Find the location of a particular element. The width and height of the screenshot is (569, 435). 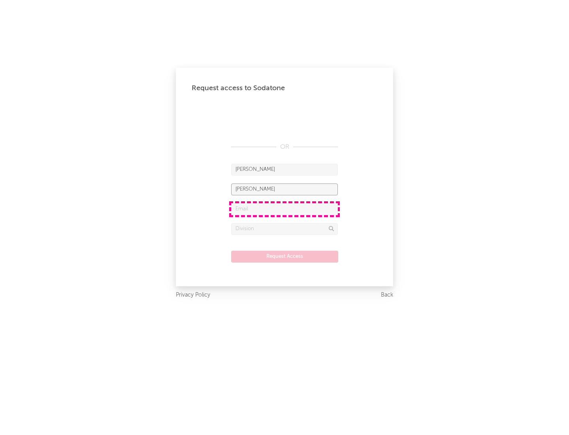

input: Last Name is located at coordinates (285, 189).